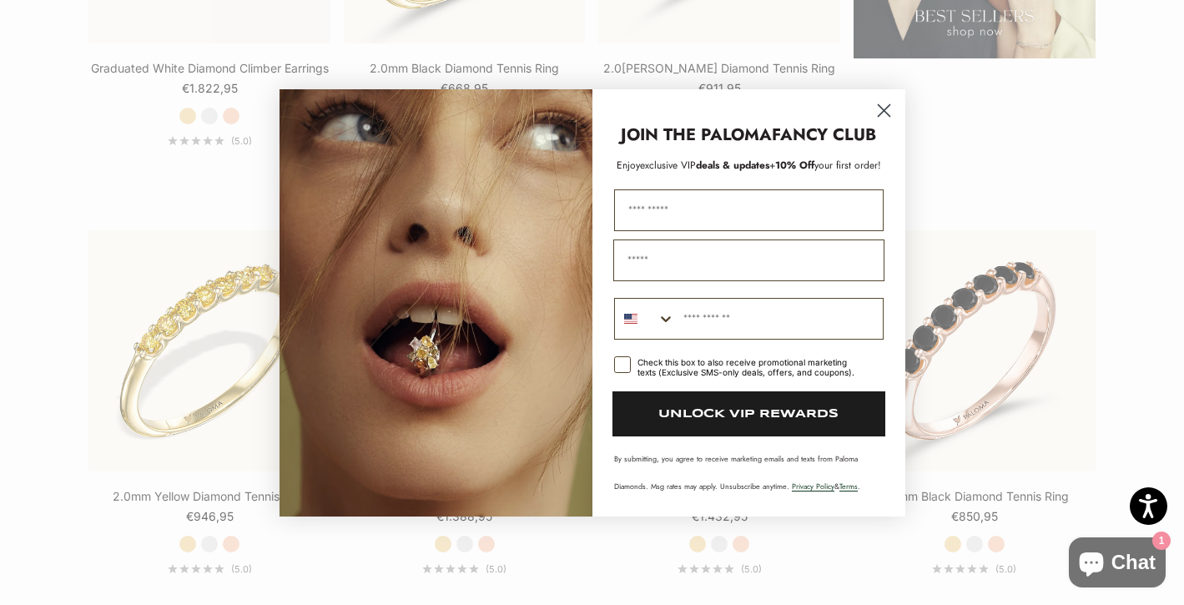  Describe the element at coordinates (696, 134) in the screenshot. I see `strong: JOIN THE PALOMA` at that location.